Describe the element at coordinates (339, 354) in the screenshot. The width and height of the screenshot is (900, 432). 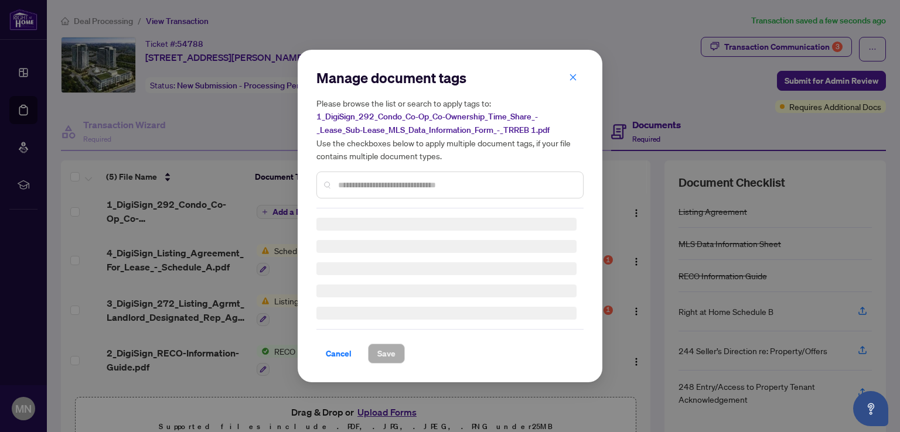
I see `span: Cancel` at that location.